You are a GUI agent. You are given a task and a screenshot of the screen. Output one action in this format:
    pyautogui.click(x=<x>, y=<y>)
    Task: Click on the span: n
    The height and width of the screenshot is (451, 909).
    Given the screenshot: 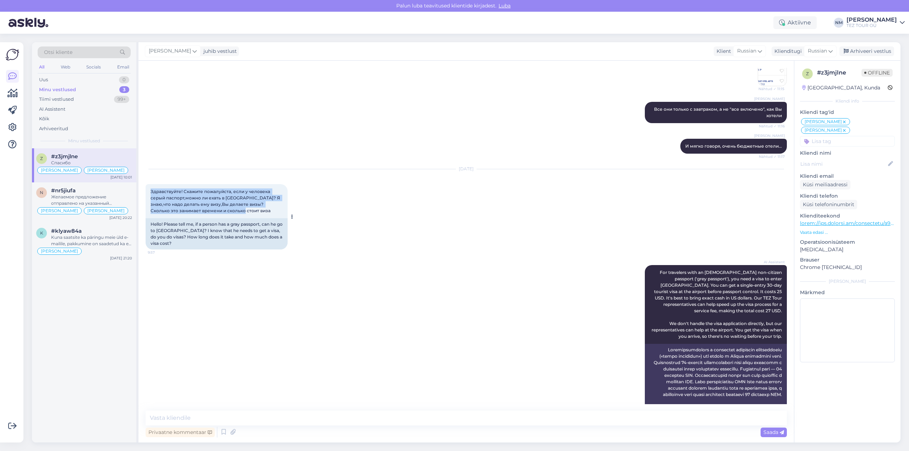 What is the action you would take?
    pyautogui.click(x=42, y=192)
    